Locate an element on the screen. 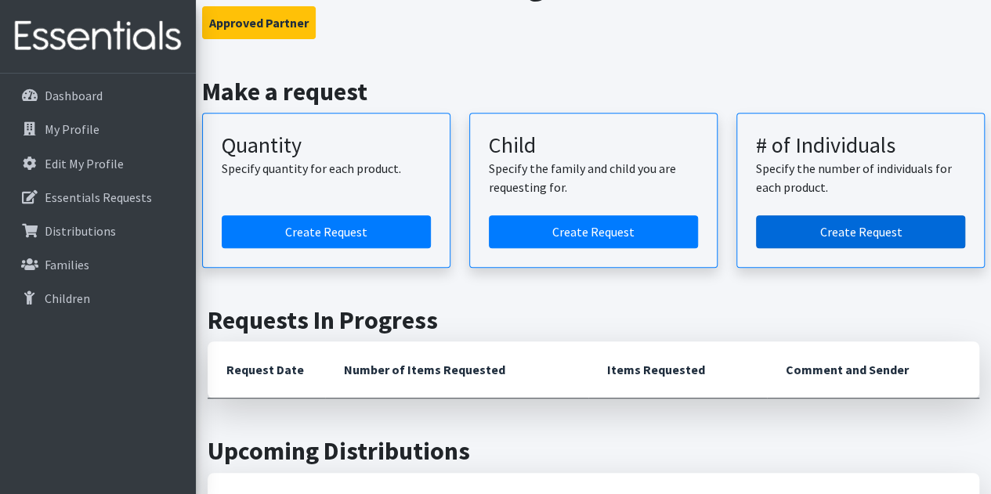 The height and width of the screenshot is (494, 991). a: Children is located at coordinates (98, 298).